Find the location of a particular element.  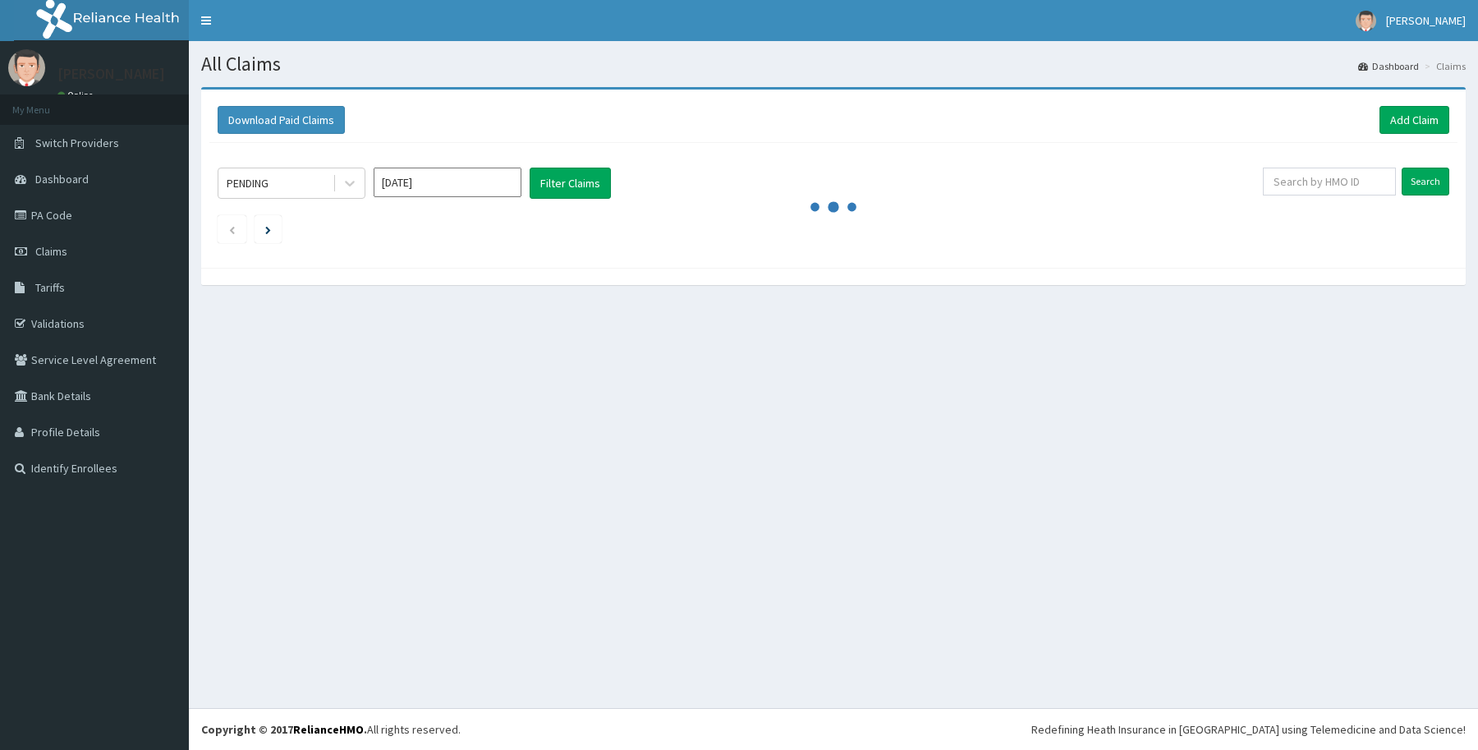

li: Claims is located at coordinates (1442, 66).